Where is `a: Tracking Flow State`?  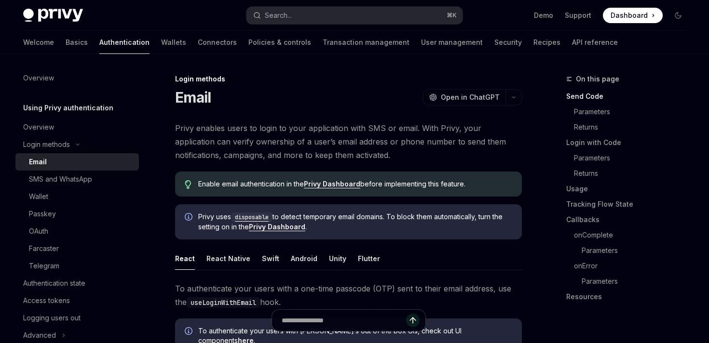 a: Tracking Flow State is located at coordinates (630, 204).